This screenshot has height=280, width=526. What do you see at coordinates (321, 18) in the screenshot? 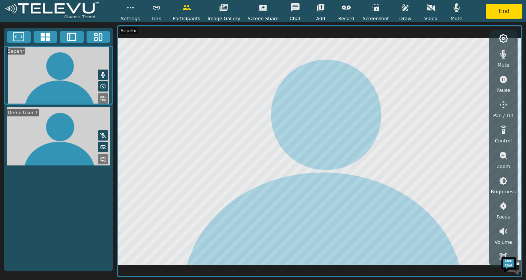
I see `span: Add` at bounding box center [321, 18].